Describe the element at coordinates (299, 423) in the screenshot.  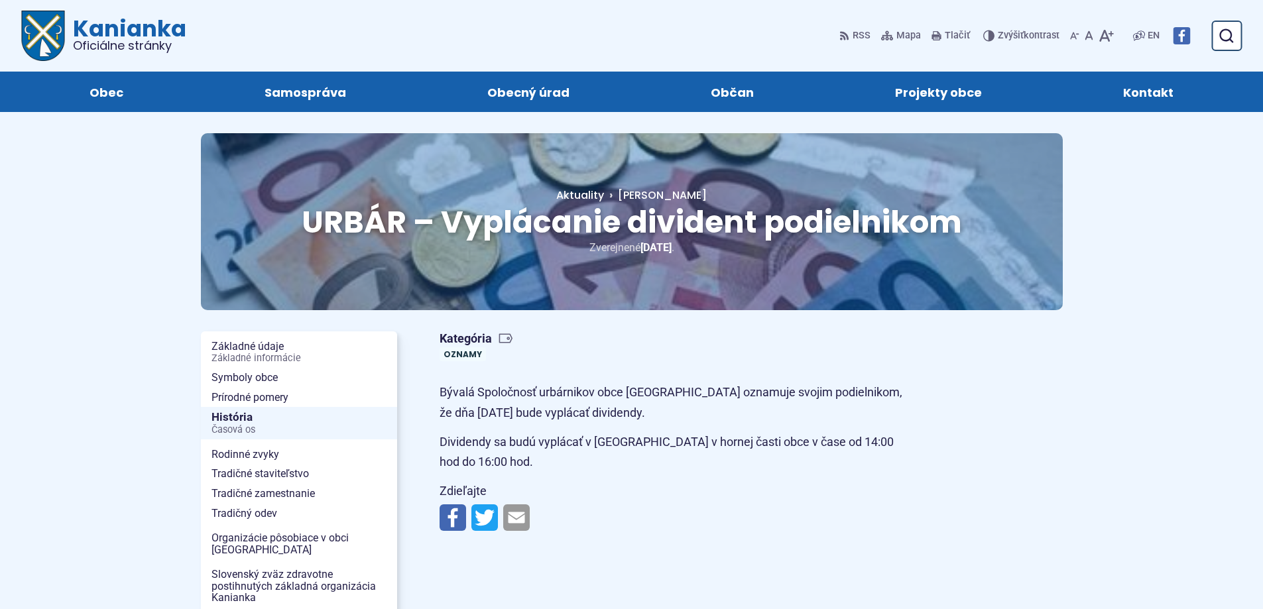
I see `span: História` at that location.